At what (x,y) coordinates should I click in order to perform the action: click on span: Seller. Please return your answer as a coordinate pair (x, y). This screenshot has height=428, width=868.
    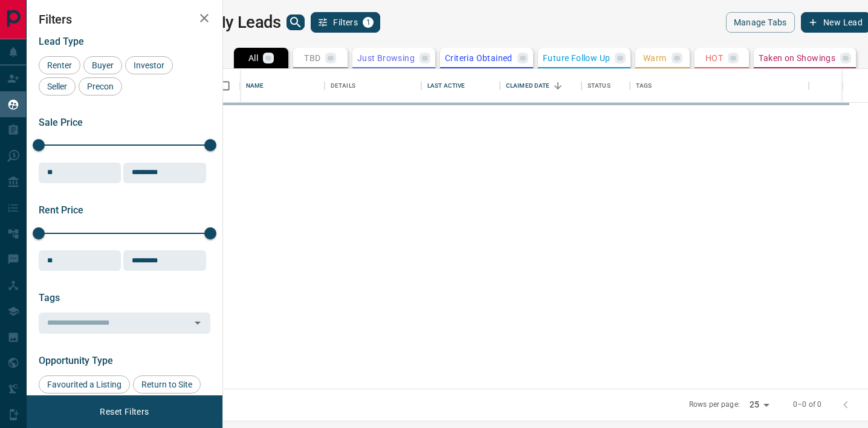
    Looking at the image, I should click on (57, 86).